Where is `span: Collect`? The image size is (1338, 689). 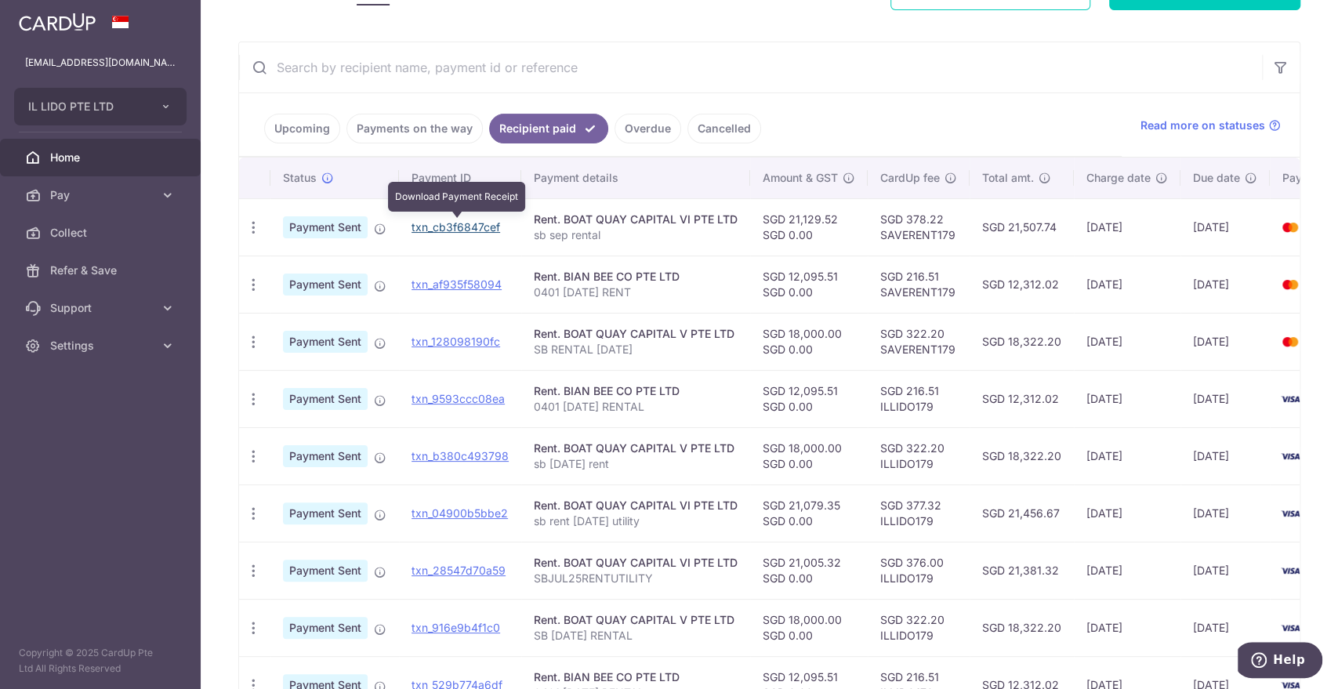 span: Collect is located at coordinates (102, 233).